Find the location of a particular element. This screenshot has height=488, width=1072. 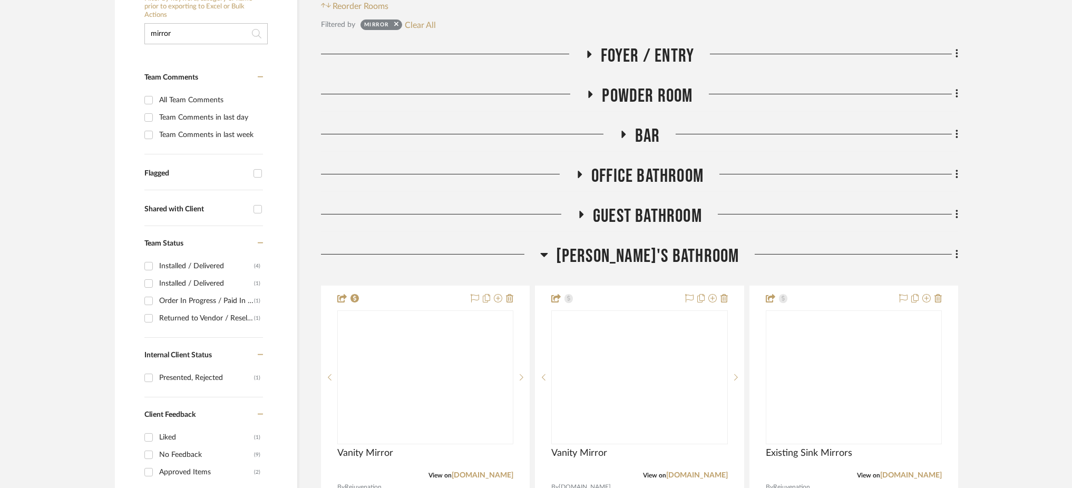

div: (9) is located at coordinates (257, 455).